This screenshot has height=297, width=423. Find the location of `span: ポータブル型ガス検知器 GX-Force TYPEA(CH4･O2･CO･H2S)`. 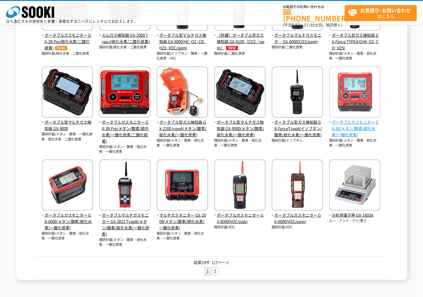

span: ポータブル型ガス検知器 GX-Force TYPEA(CH4･O2･CO･H2S) is located at coordinates (355, 42).